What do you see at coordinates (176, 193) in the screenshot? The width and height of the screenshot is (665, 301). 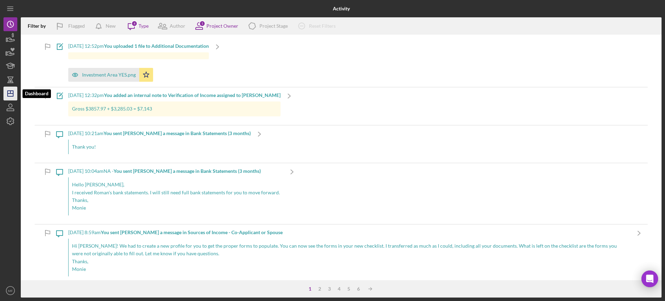 I see `p: I received Roman's bank statements. I will still need full bank statements for you to move forward.` at bounding box center [176, 193].